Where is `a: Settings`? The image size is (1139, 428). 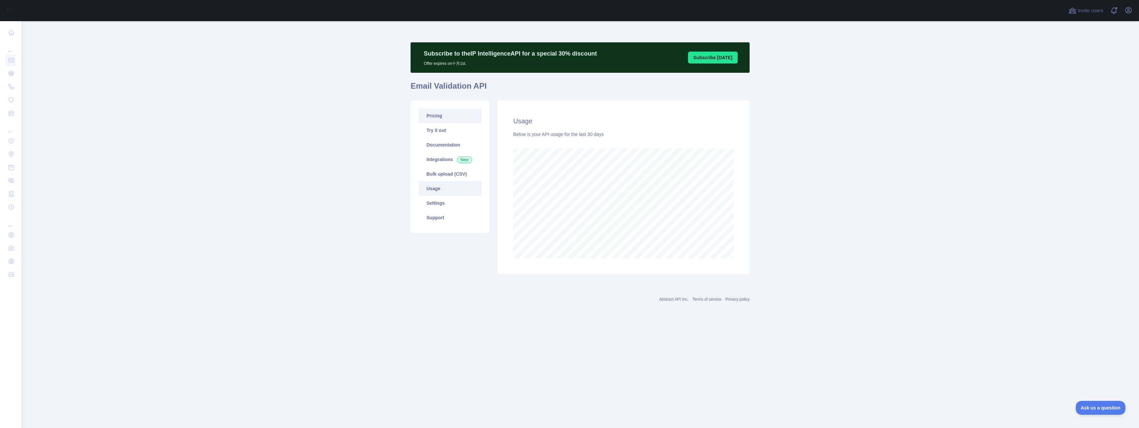 a: Settings is located at coordinates (450, 203).